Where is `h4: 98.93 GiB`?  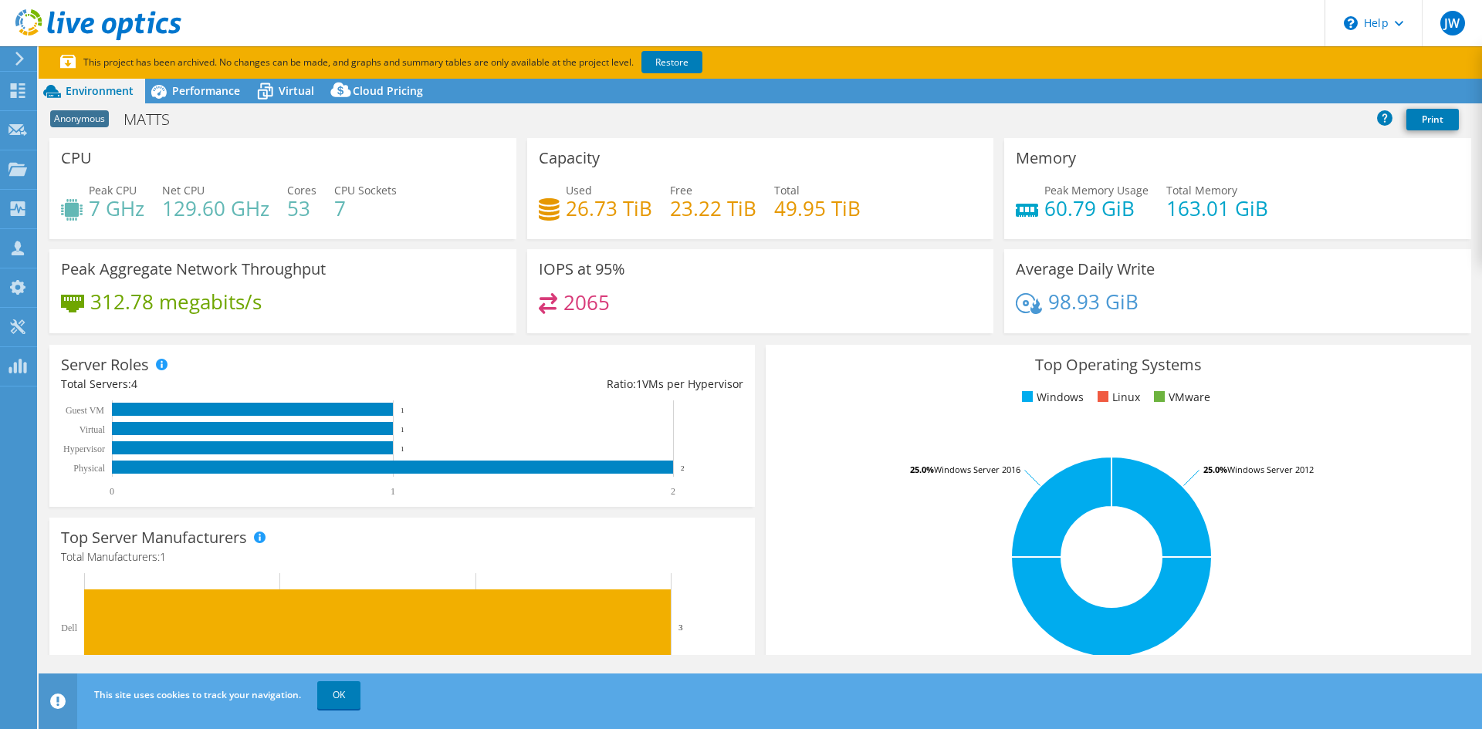 h4: 98.93 GiB is located at coordinates (1093, 302).